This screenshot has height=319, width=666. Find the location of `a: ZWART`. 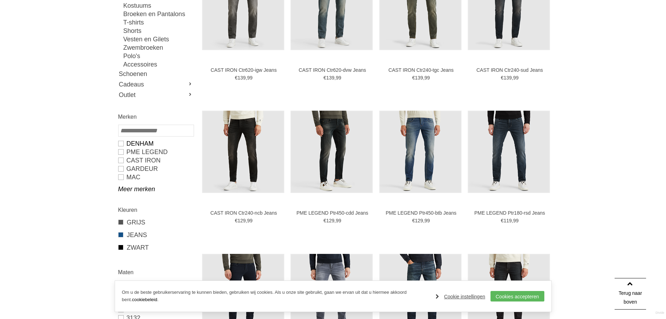

a: ZWART is located at coordinates (156, 247).